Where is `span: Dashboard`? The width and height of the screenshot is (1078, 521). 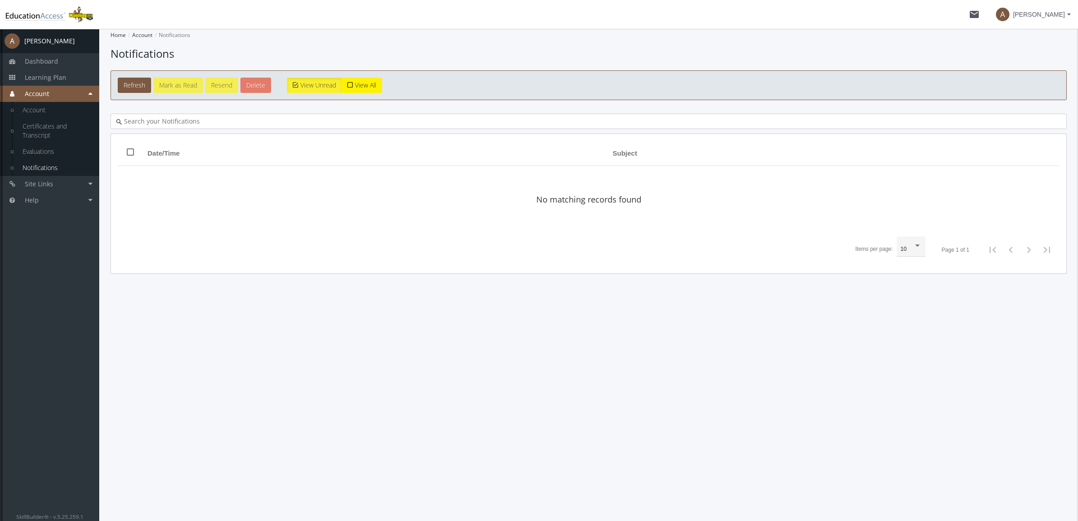 span: Dashboard is located at coordinates (41, 61).